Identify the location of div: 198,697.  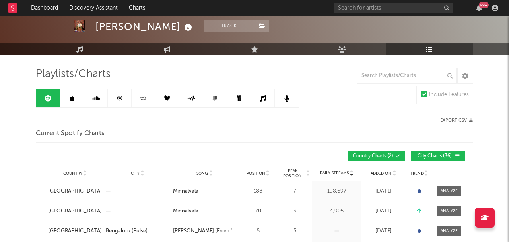
(337, 191).